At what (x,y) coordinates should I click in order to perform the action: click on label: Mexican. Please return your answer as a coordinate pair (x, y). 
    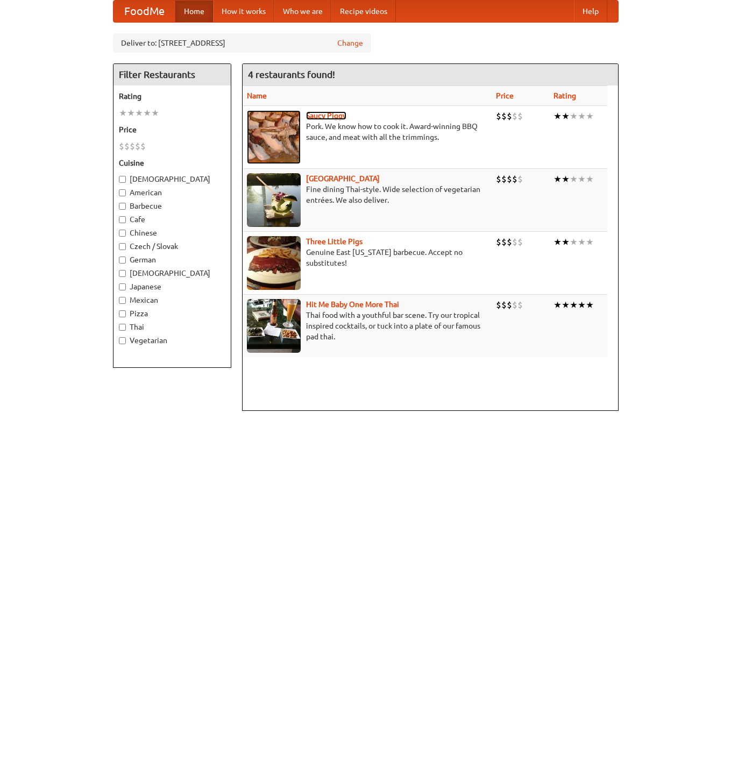
    Looking at the image, I should click on (172, 300).